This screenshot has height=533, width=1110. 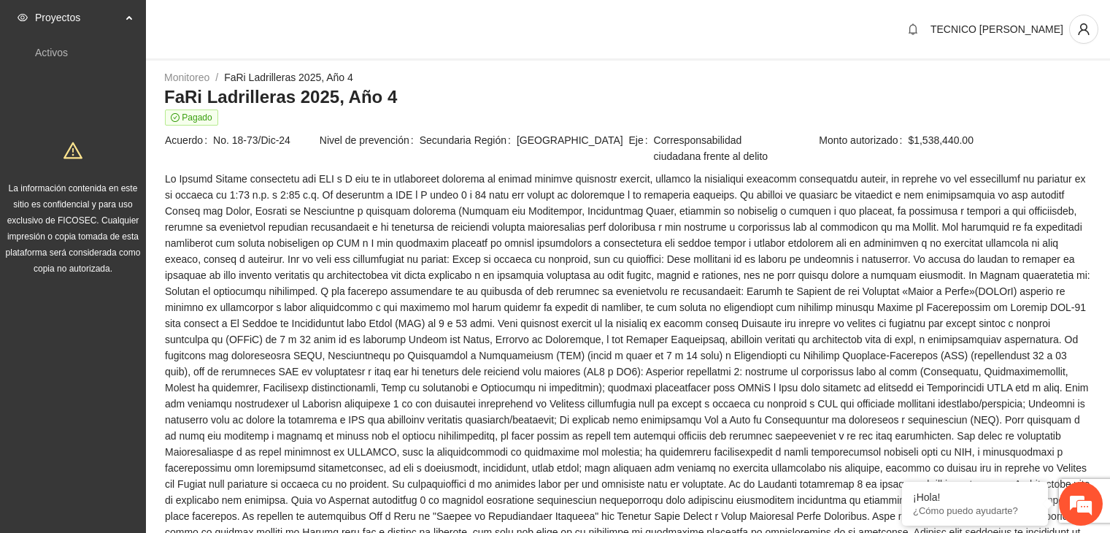 What do you see at coordinates (627, 97) in the screenshot?
I see `h3: FaRi Ladrilleras 2025, Año 4` at bounding box center [627, 97].